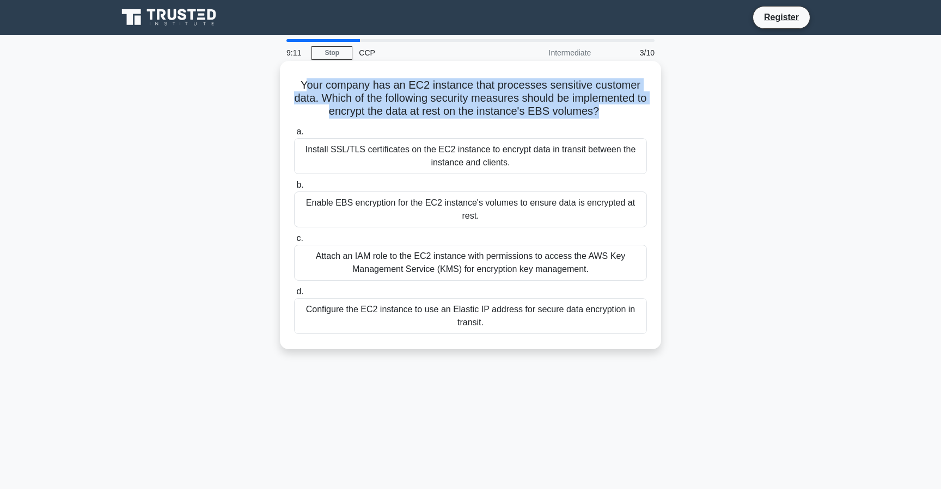 The height and width of the screenshot is (489, 941). Describe the element at coordinates (299, 291) in the screenshot. I see `span: d.` at that location.